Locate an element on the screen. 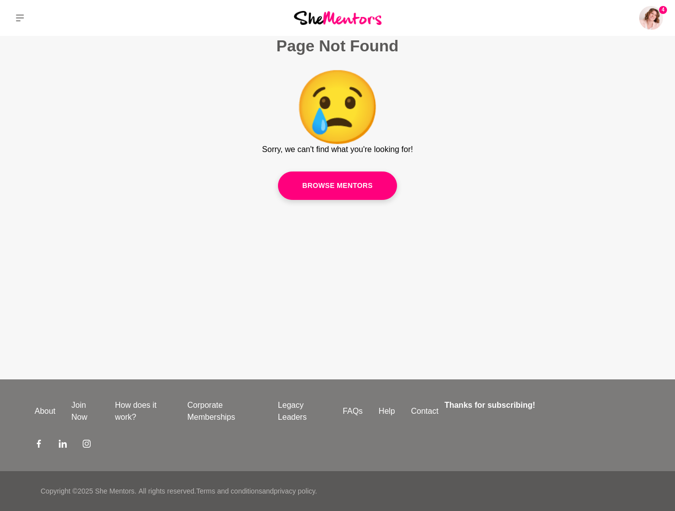 The image size is (675, 511). img: She Mentors Logo is located at coordinates (338, 17).